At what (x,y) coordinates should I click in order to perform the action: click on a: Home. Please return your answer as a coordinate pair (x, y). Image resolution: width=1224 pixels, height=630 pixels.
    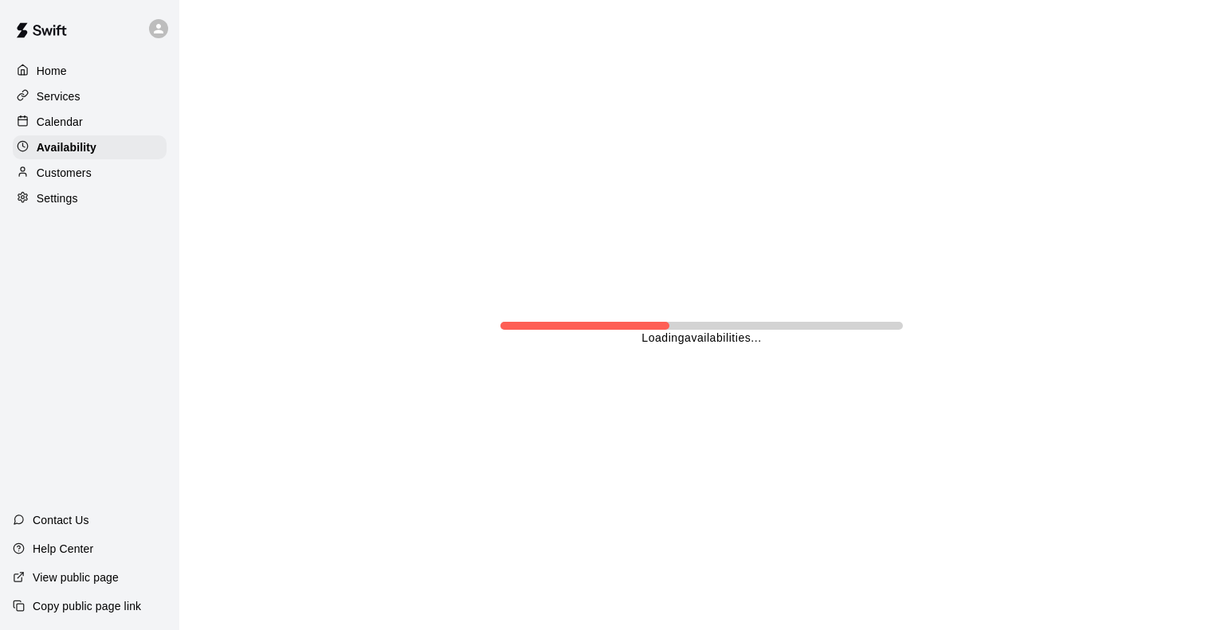
    Looking at the image, I should click on (89, 71).